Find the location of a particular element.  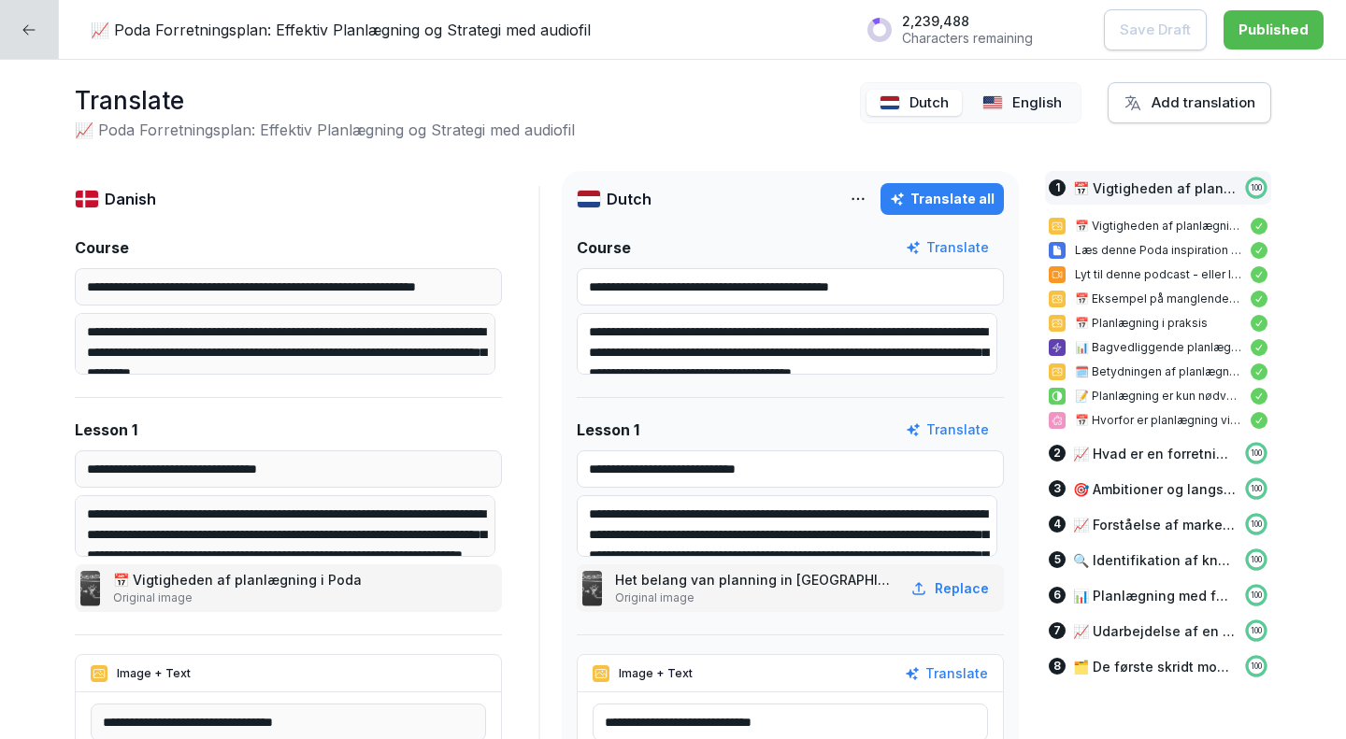

p: Save Draft is located at coordinates (1155, 30).